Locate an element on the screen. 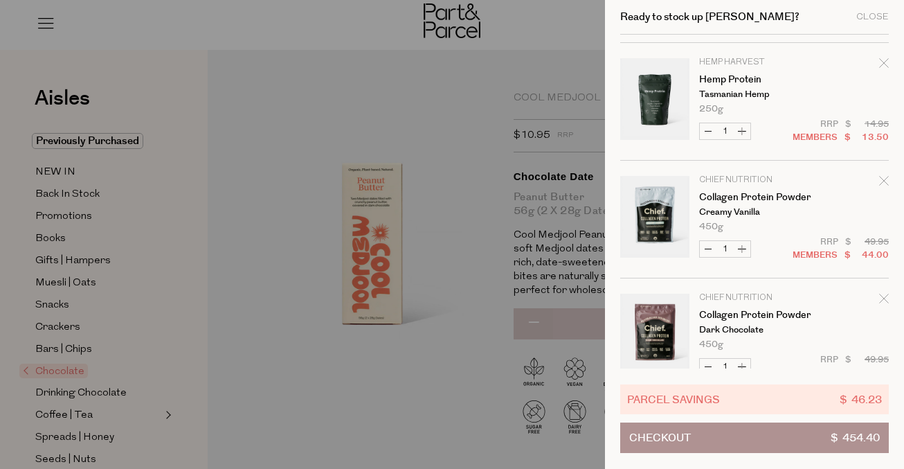  p: Creamy Vanilla is located at coordinates (753, 212).